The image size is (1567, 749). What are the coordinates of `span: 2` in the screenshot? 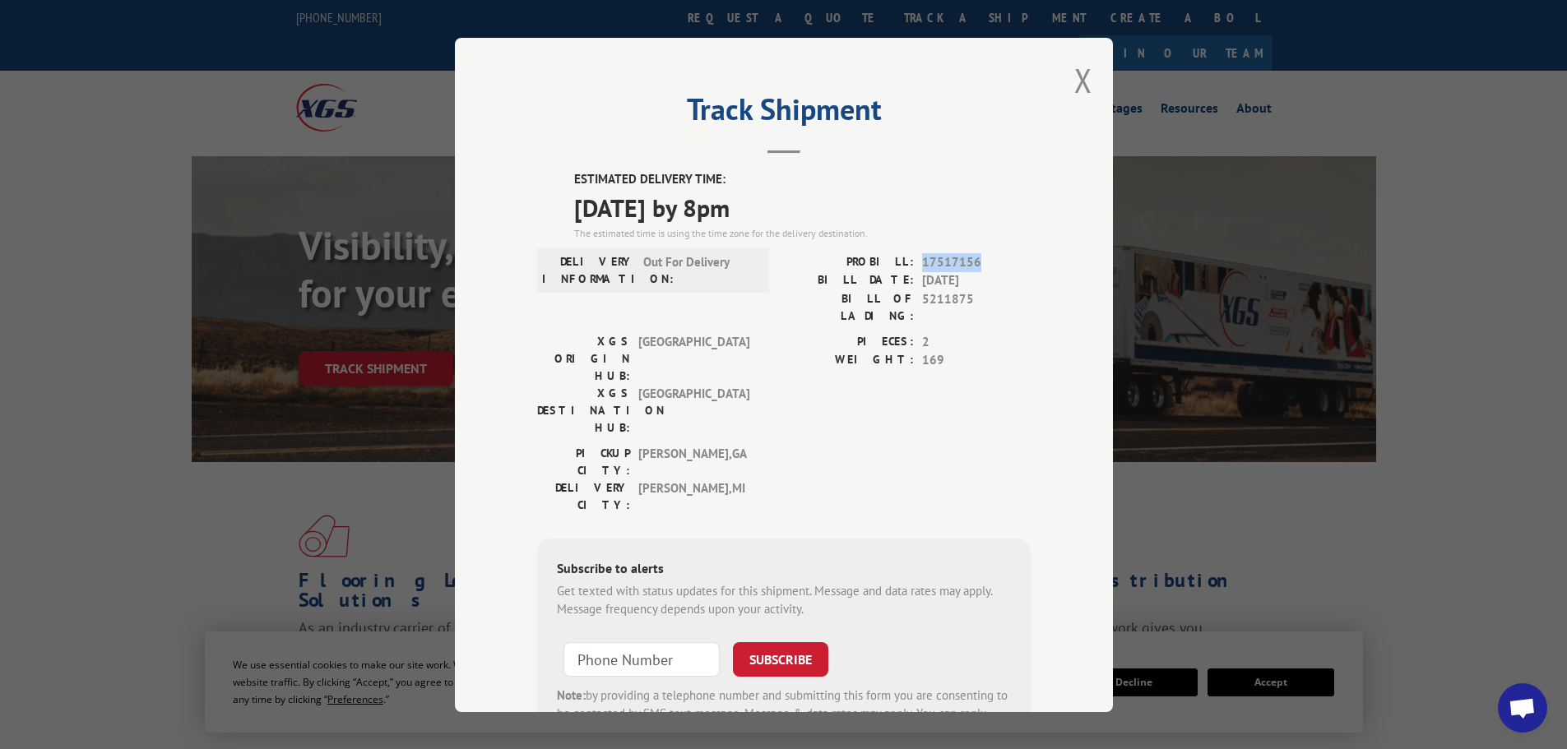 It's located at (976, 341).